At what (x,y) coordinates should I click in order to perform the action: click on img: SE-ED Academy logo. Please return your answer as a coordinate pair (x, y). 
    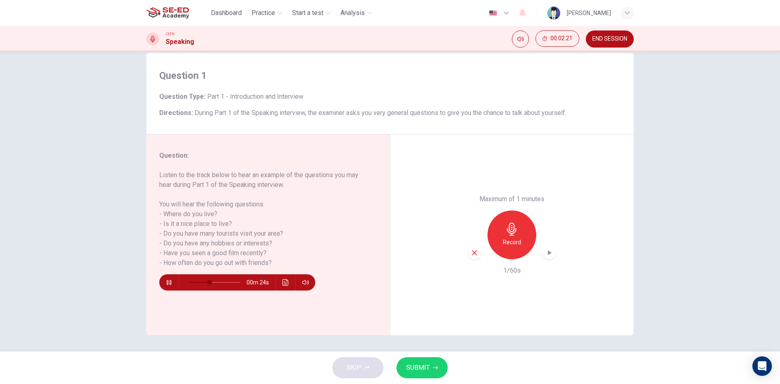
    Looking at the image, I should click on (167, 13).